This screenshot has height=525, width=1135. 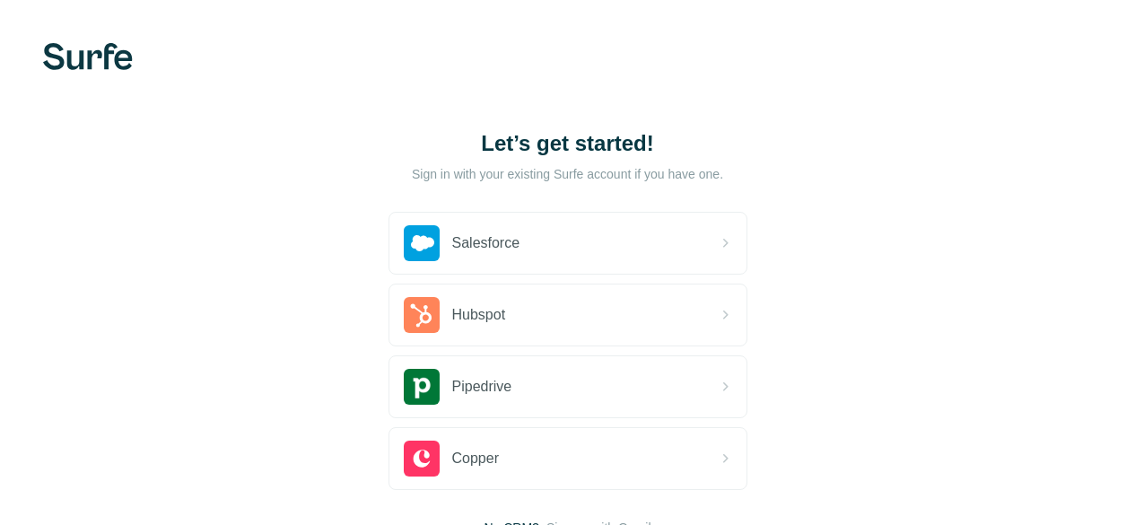 I want to click on img: Surfe's logo, so click(x=88, y=57).